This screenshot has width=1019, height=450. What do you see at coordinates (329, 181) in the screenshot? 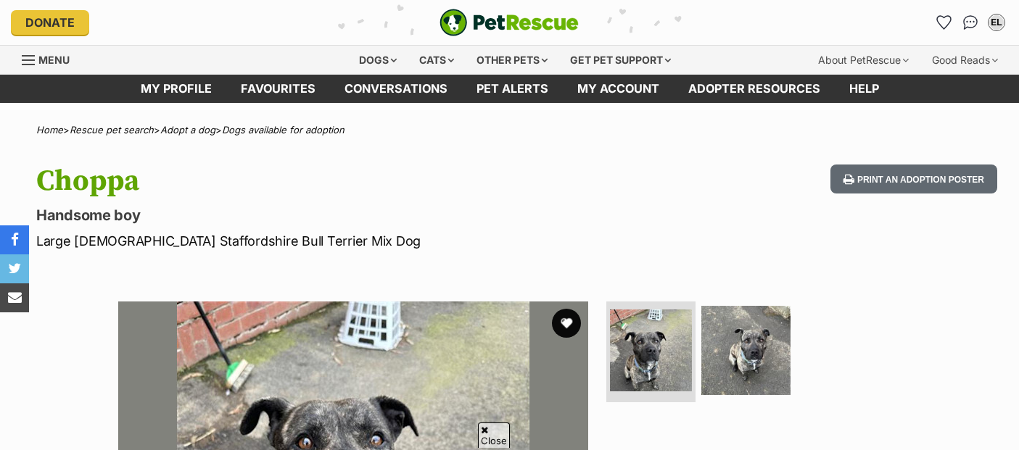
I see `h1: Choppa` at bounding box center [329, 181].